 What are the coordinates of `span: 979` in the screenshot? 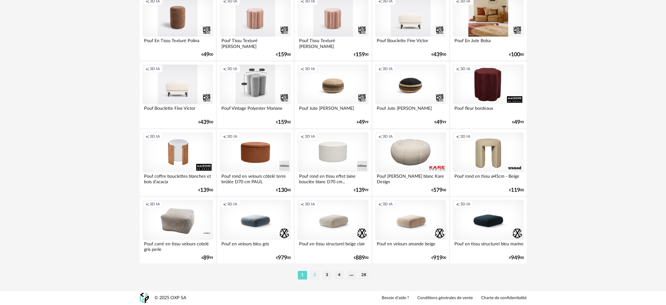 It's located at (282, 258).